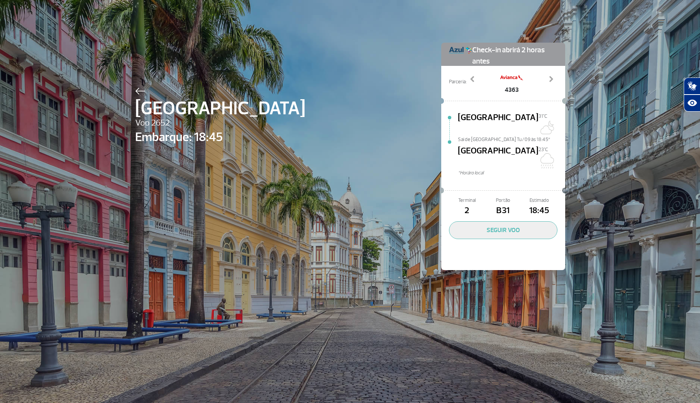 This screenshot has width=700, height=403. I want to click on span: Voo 2652, so click(220, 123).